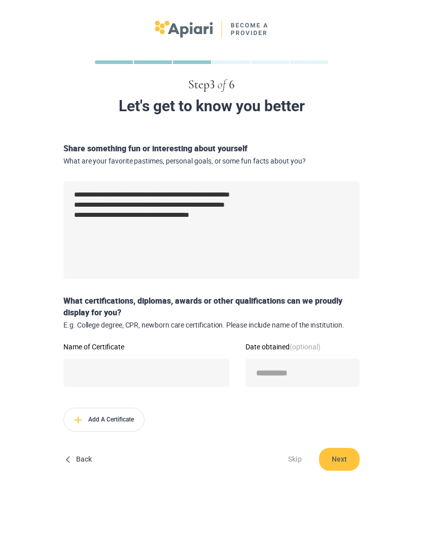  What do you see at coordinates (295, 459) in the screenshot?
I see `span: Skip` at bounding box center [295, 459].